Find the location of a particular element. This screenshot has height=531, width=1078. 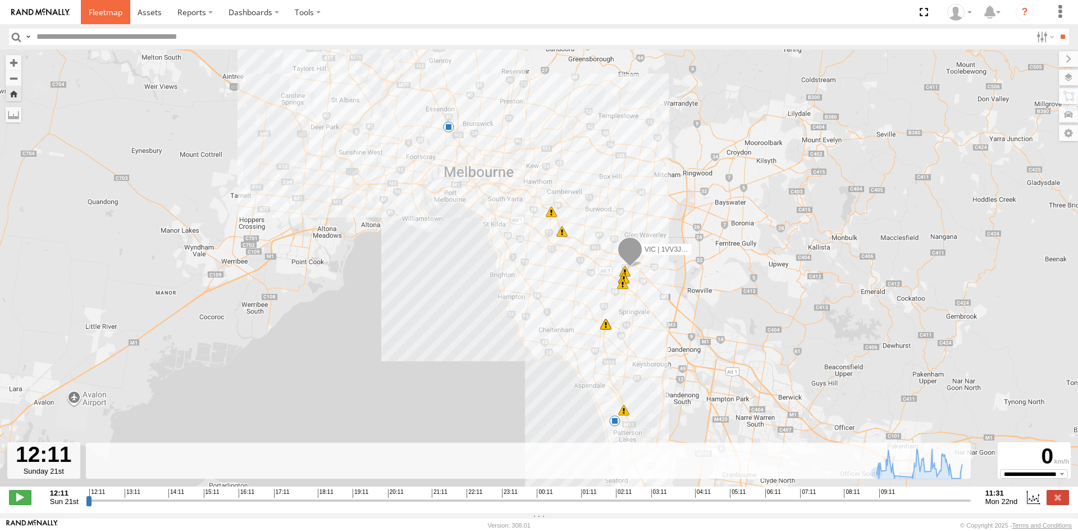

label: Search Filter Options is located at coordinates (1044, 37).